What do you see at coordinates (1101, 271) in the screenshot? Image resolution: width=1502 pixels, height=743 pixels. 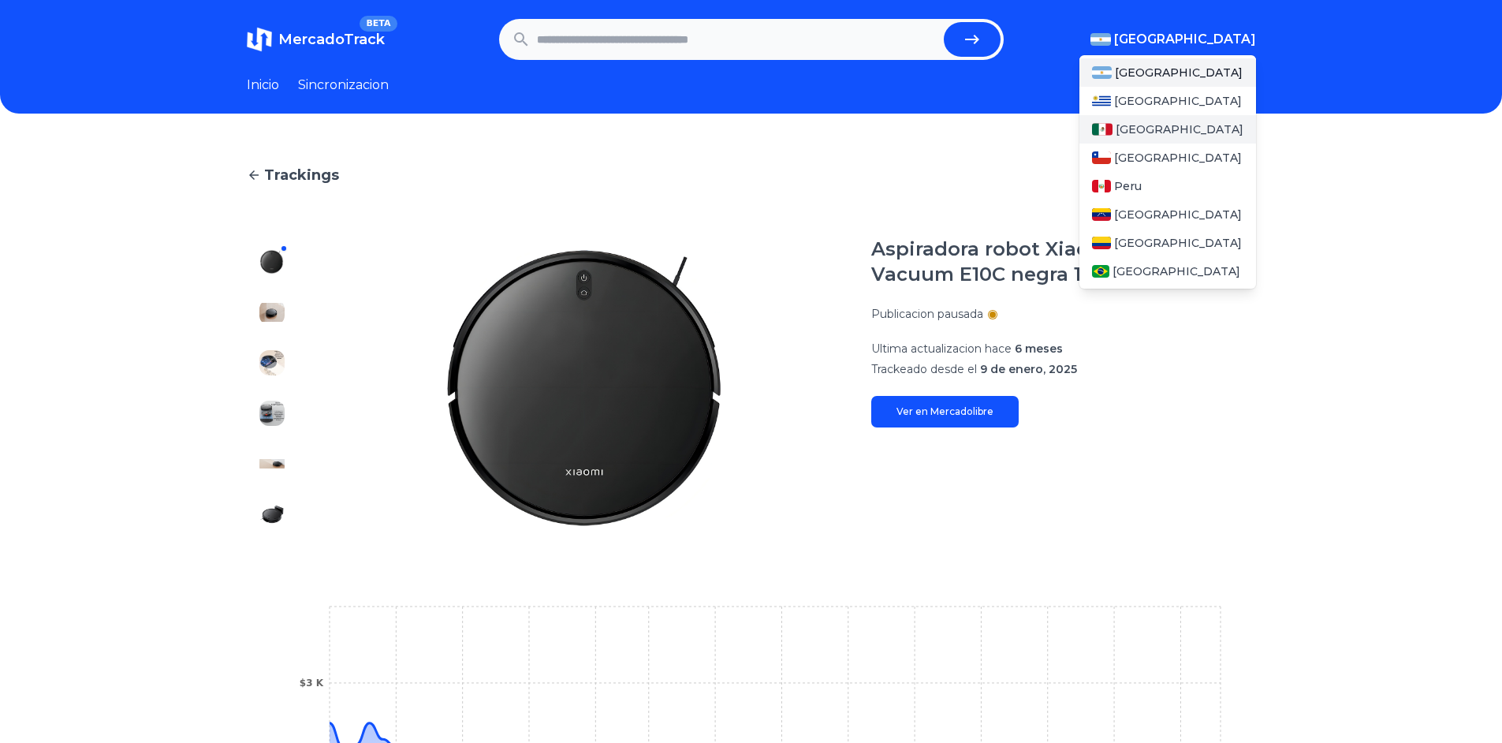 I see `img: Brasil` at bounding box center [1101, 271].